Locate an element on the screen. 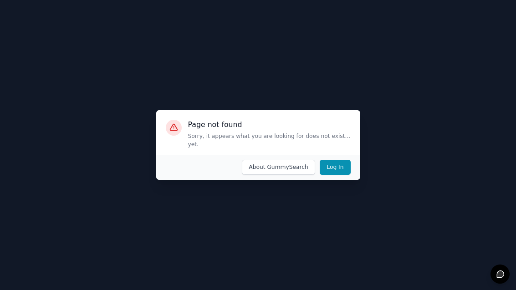 The image size is (516, 290). button: Log In is located at coordinates (335, 168).